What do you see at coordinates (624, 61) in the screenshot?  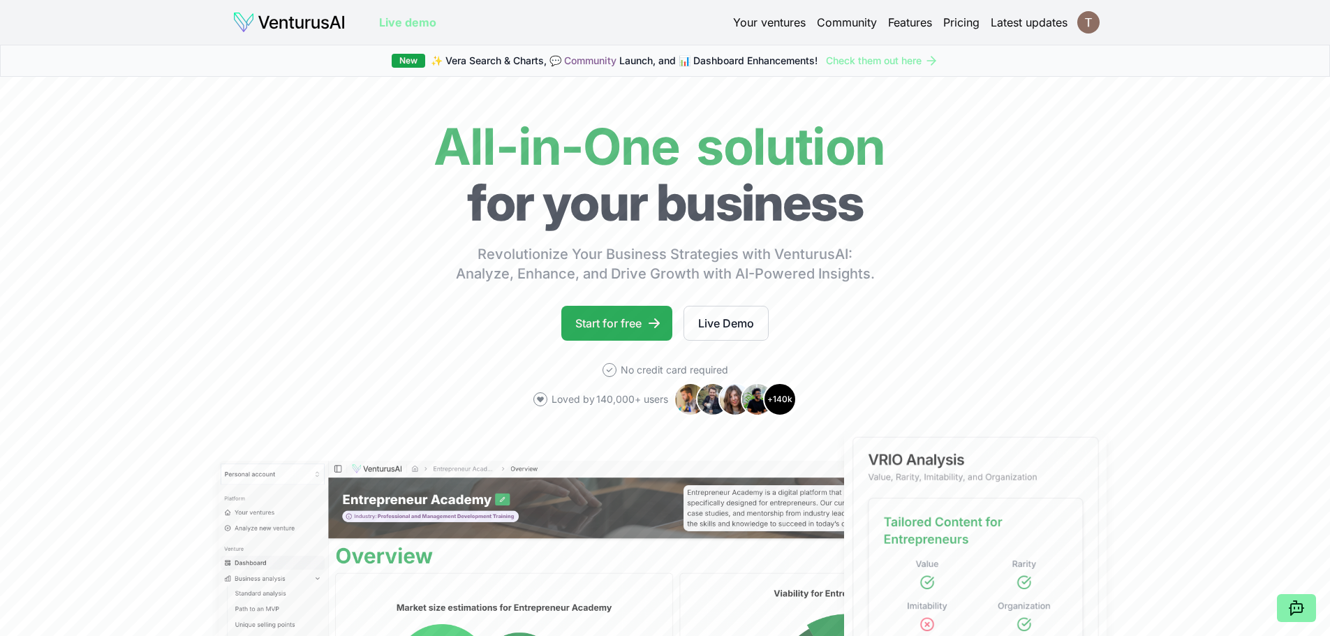 I see `span: ✨ Vera Search & Charts, 💬 Launch, and 📊 Dashboard Enhancements!` at bounding box center [624, 61].